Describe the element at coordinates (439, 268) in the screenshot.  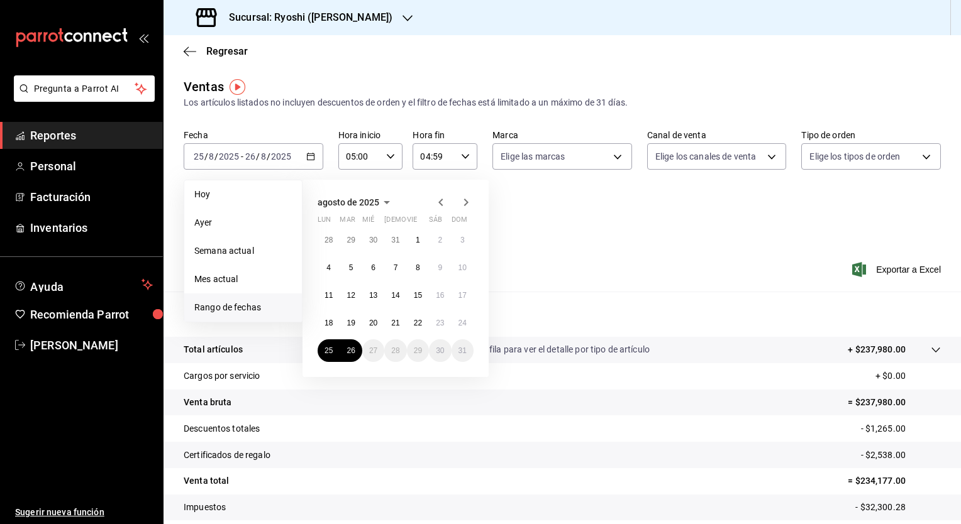
I see `abbr: 9 de agosto de 2025` at that location.